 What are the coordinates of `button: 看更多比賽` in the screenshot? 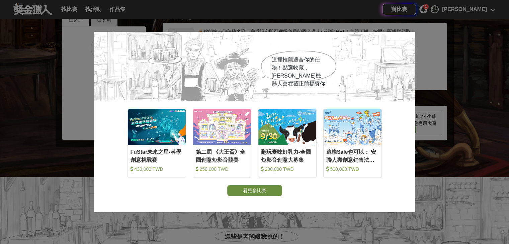 It's located at (255, 191).